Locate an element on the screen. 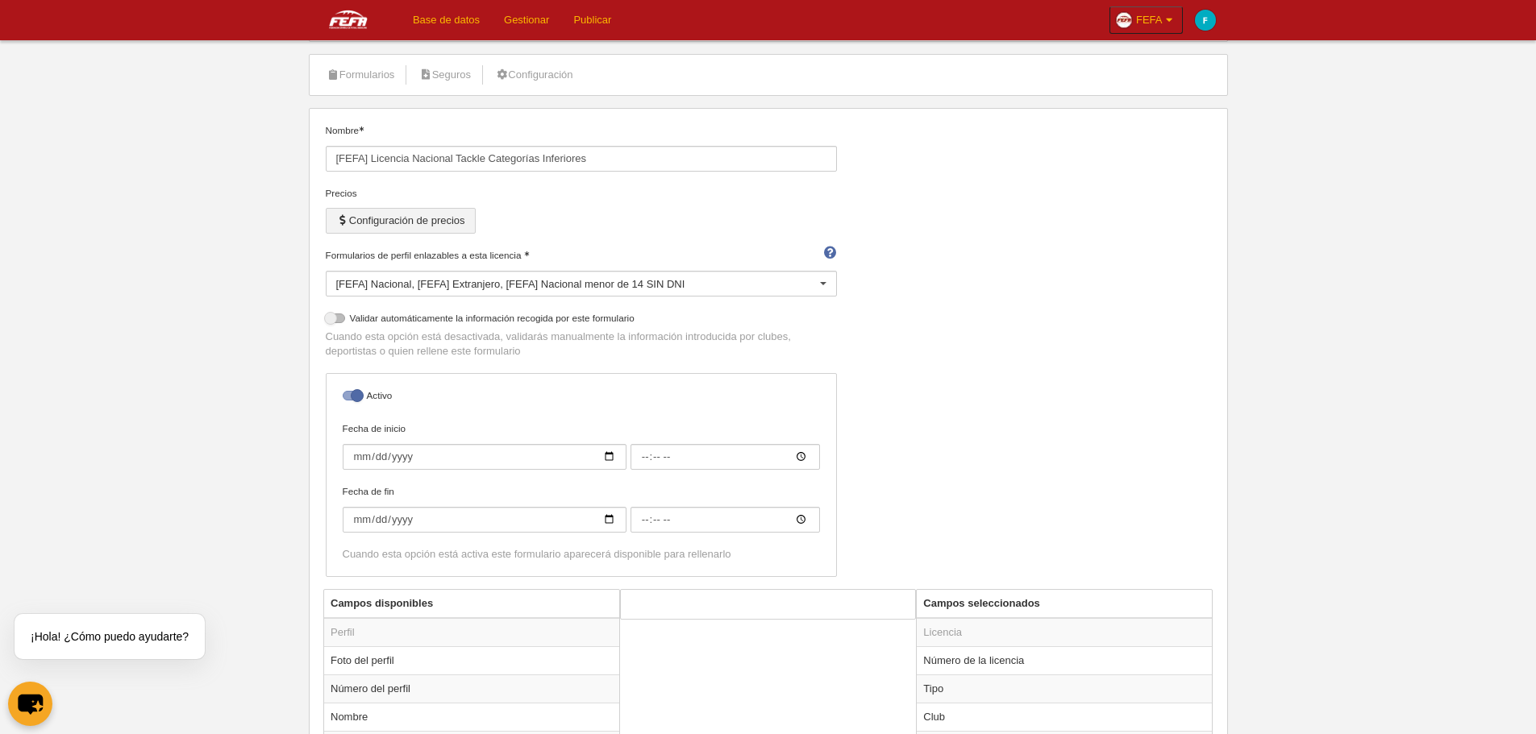 The height and width of the screenshot is (734, 1536). td: Tipo is located at coordinates (1064, 688).